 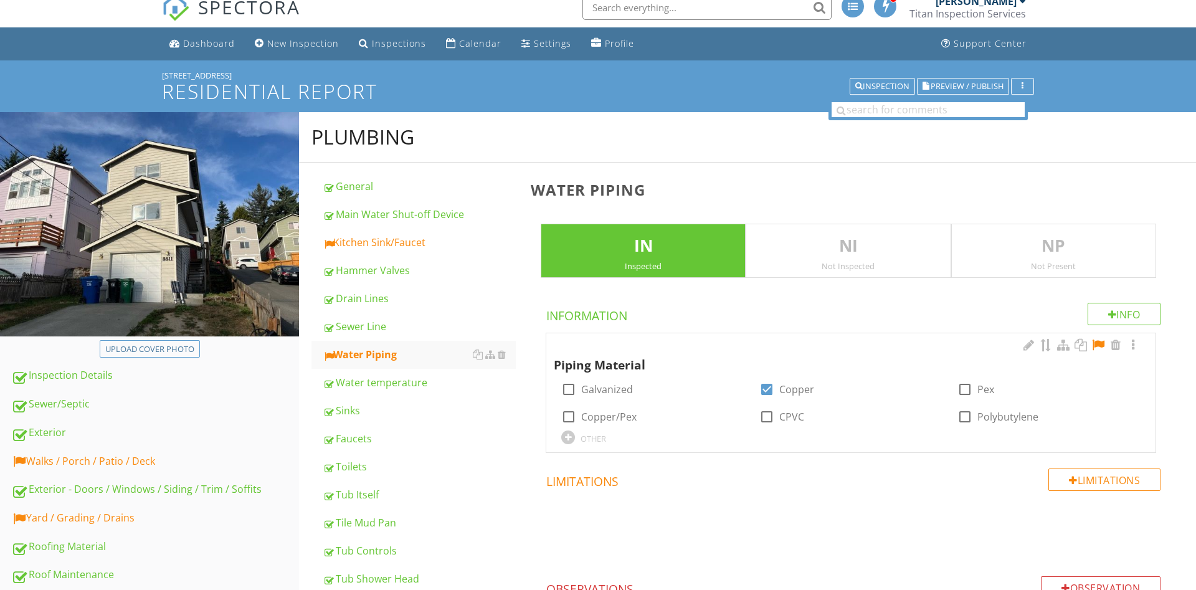 What do you see at coordinates (399, 43) in the screenshot?
I see `div: Inspections` at bounding box center [399, 43].